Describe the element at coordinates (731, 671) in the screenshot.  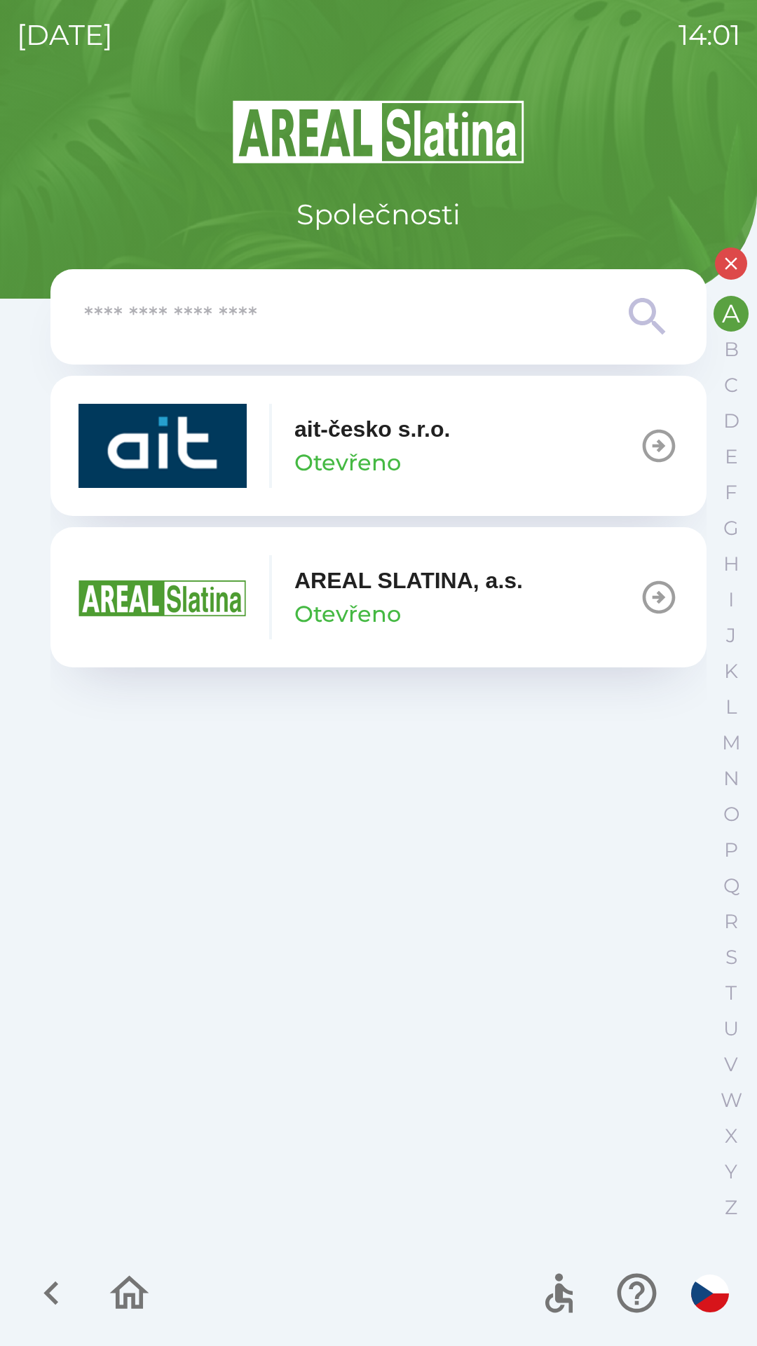
I see `p: K` at that location.